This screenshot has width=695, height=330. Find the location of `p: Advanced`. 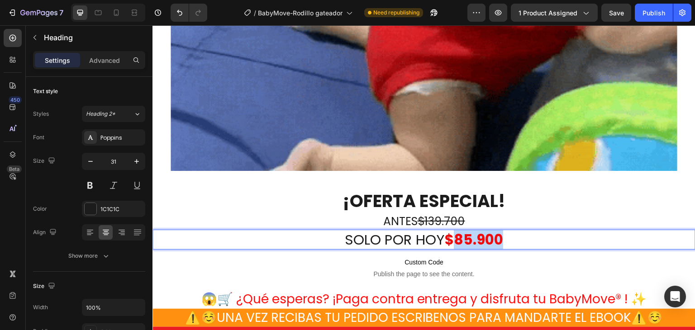

p: Advanced is located at coordinates (104, 60).